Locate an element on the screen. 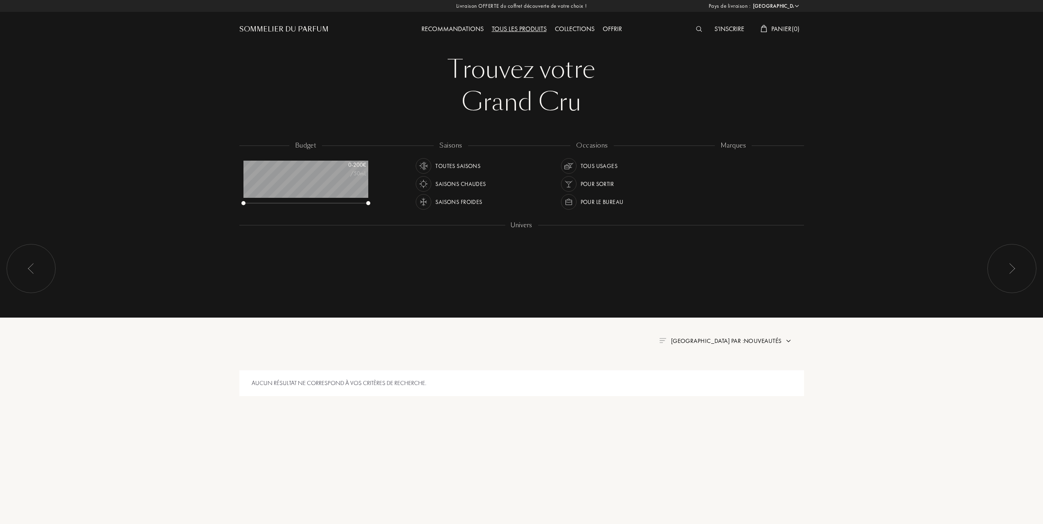 This screenshot has height=524, width=1043. div: Trouvez votre is located at coordinates (522, 70).